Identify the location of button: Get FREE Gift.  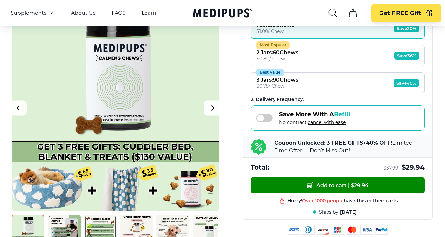
(406, 13).